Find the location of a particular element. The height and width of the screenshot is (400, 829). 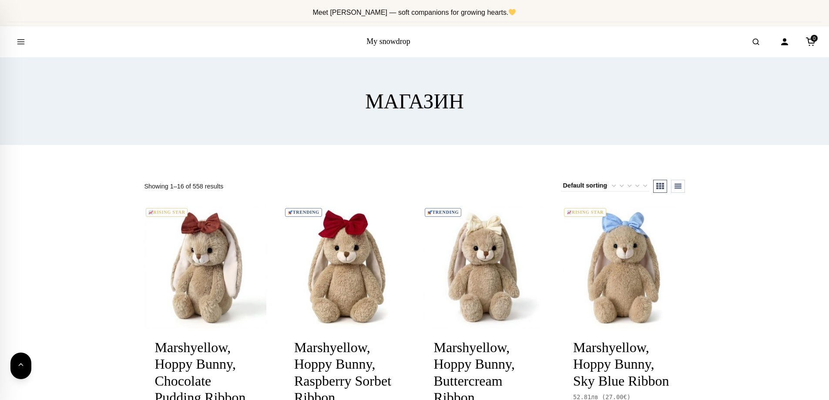

a: Marshyellow, Hoppy Bunny, Sky Blue Ribbon is located at coordinates (621, 364).